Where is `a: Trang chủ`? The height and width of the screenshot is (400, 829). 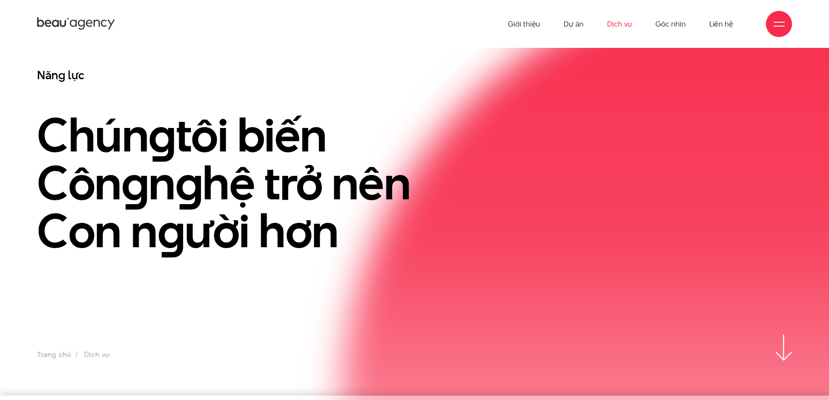
a: Trang chủ is located at coordinates (54, 354).